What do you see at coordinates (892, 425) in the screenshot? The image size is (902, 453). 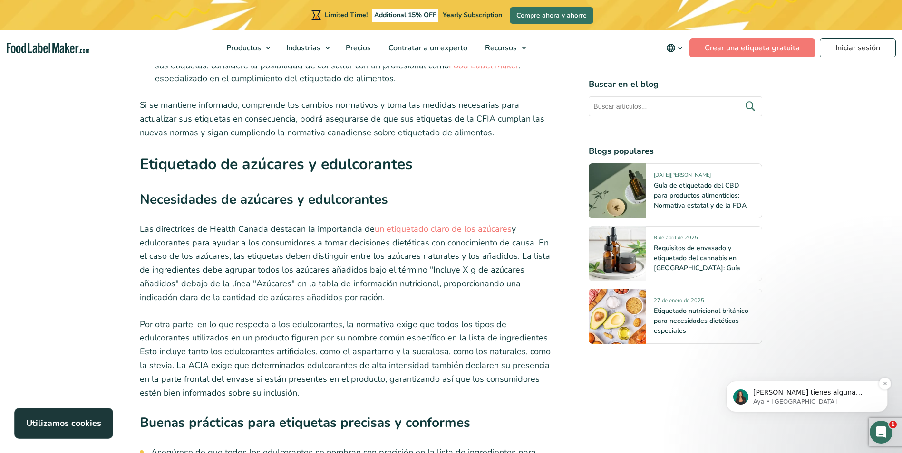 I see `span: 1` at bounding box center [892, 425].